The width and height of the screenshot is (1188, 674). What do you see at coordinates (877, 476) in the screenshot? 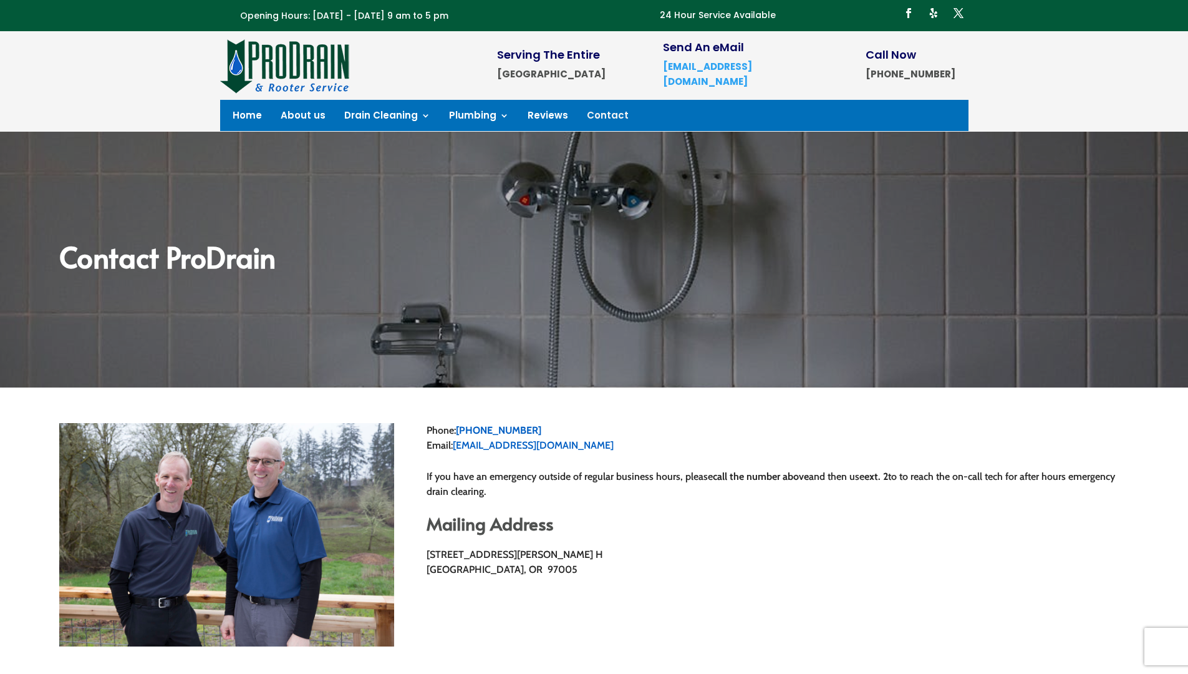
I see `strong: ext. 2` at bounding box center [877, 476].